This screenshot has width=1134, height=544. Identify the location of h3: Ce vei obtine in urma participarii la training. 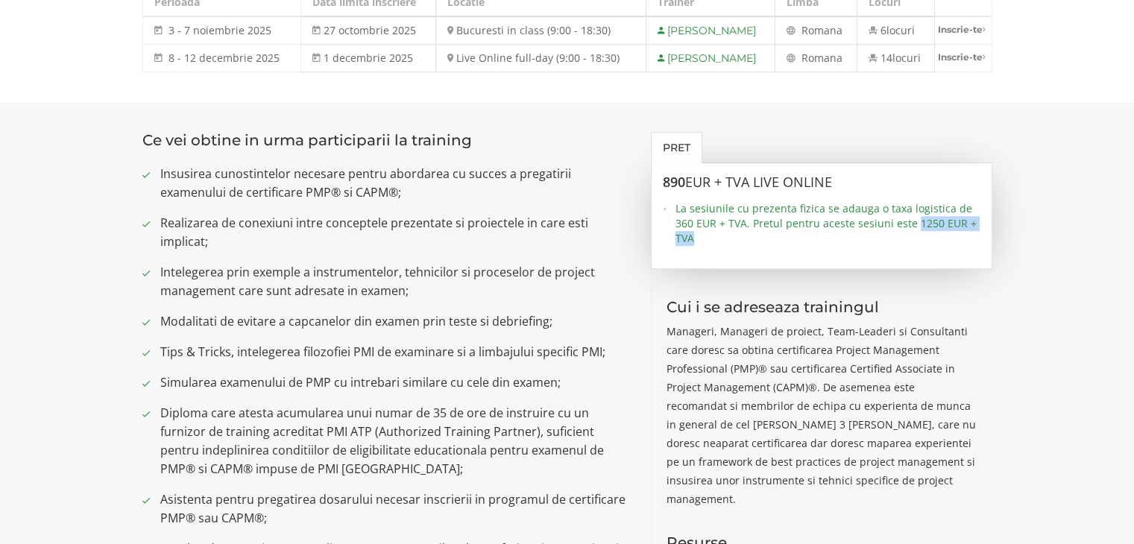
(386, 140).